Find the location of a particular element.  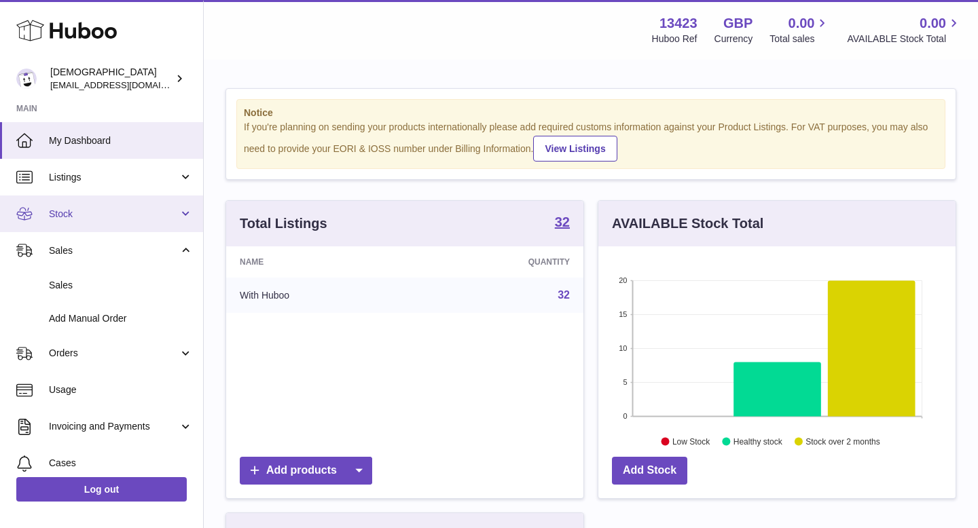

a: Add products is located at coordinates (306, 471).